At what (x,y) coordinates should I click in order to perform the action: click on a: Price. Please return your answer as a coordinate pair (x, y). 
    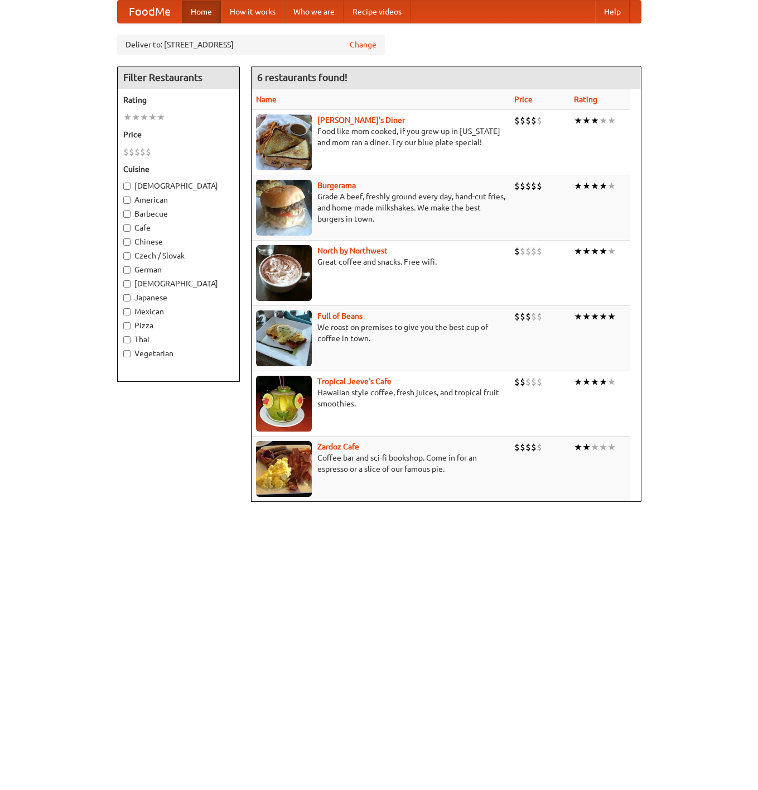
    Looking at the image, I should click on (523, 99).